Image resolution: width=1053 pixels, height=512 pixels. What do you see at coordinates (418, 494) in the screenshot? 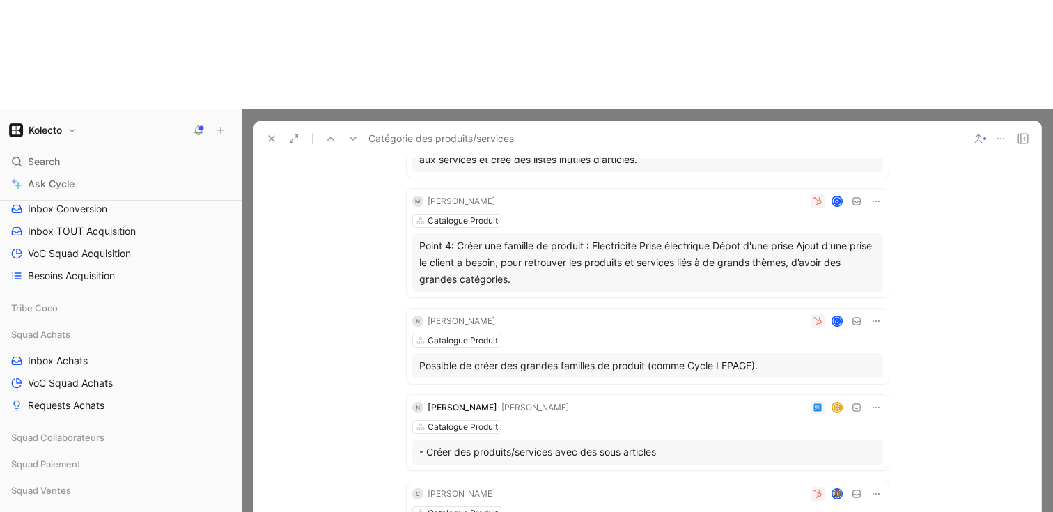
I see `div: C` at bounding box center [418, 494].